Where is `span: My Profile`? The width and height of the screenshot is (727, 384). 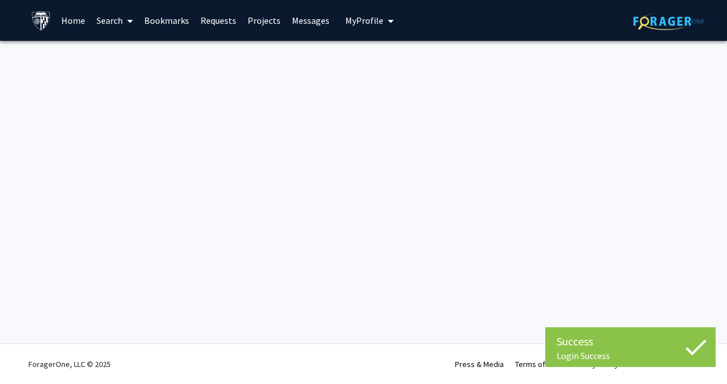
span: My Profile is located at coordinates (364, 20).